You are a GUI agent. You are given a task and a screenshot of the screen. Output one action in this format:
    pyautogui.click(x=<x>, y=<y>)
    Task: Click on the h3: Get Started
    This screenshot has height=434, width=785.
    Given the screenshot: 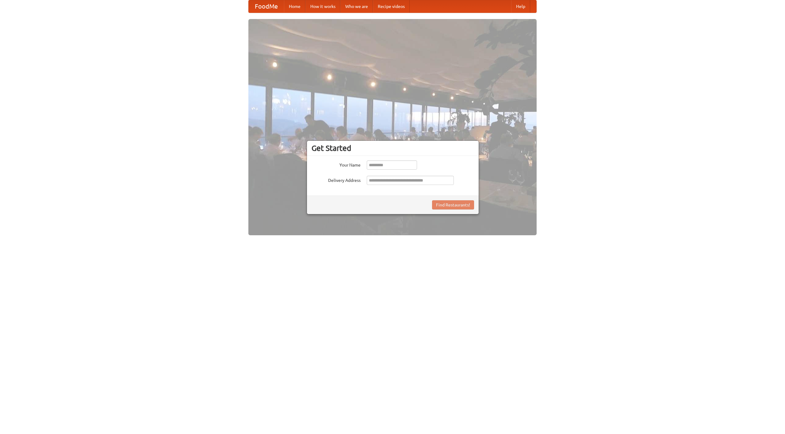 What is the action you would take?
    pyautogui.click(x=393, y=148)
    